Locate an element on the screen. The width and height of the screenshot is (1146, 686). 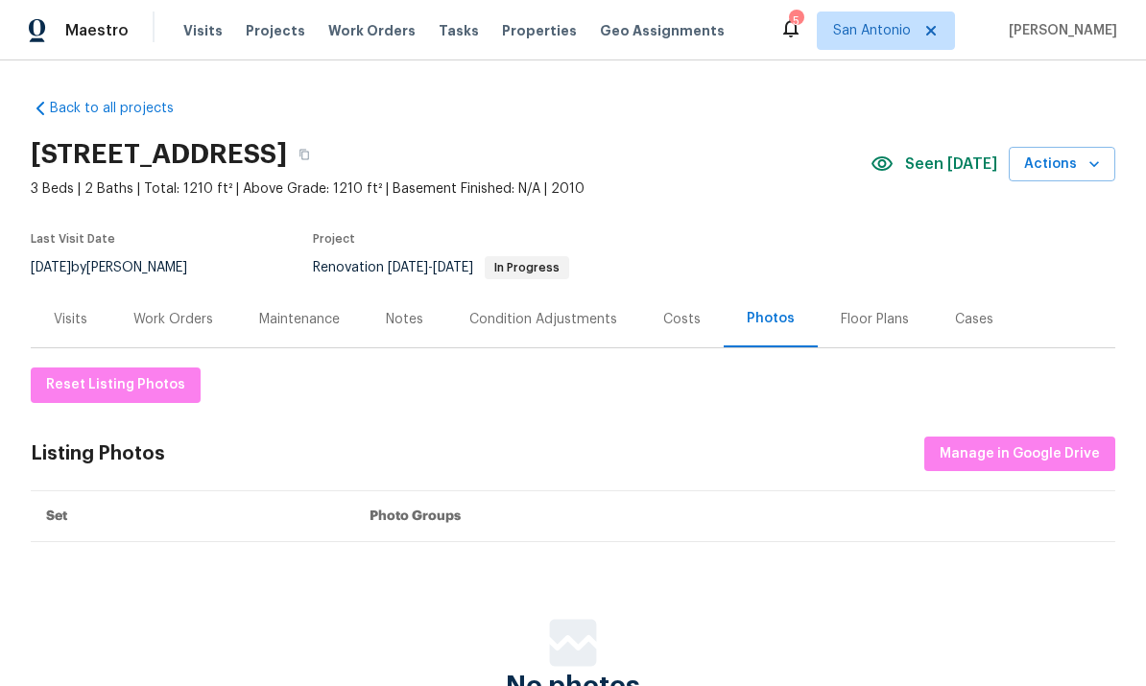
div: 5 is located at coordinates (796, 21).